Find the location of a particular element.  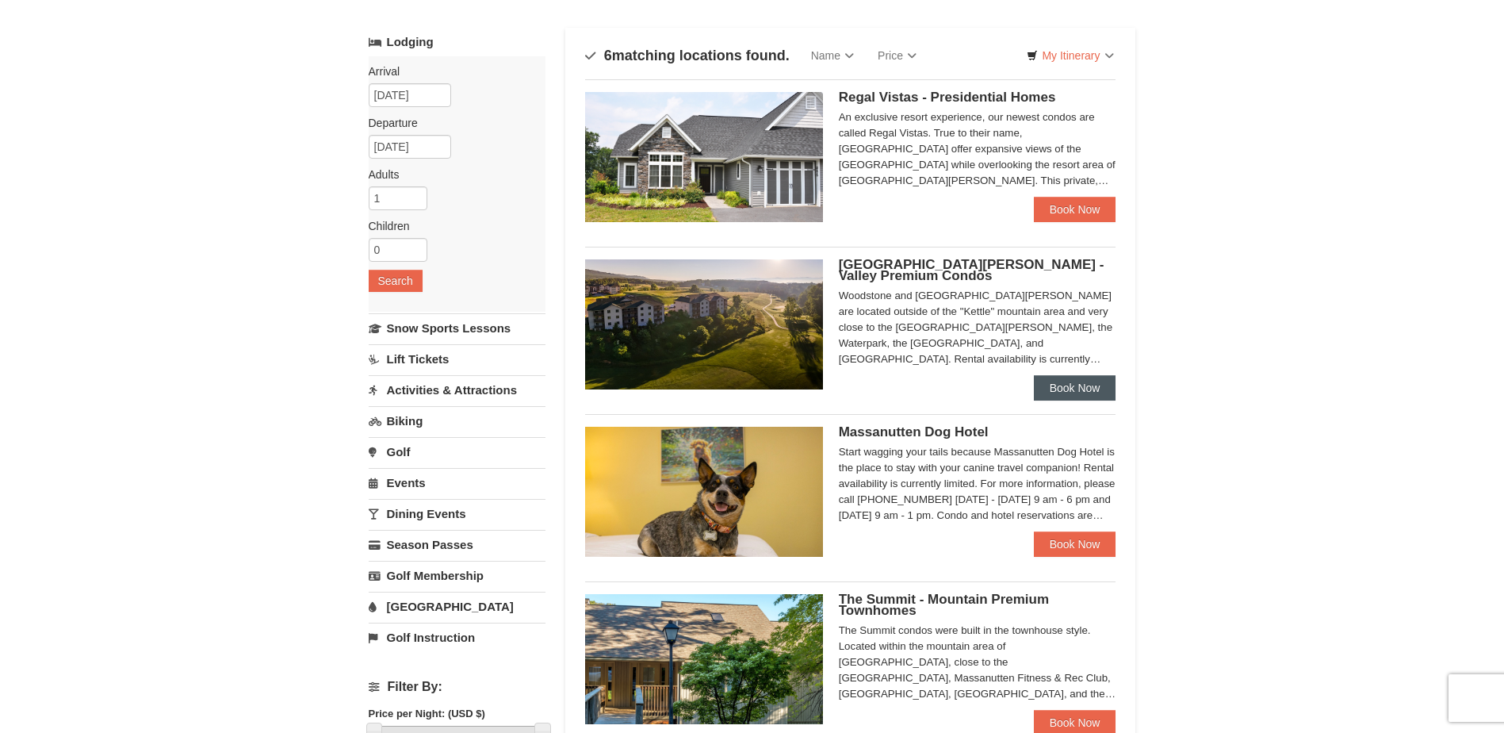

a: Season Passes is located at coordinates (457, 544).